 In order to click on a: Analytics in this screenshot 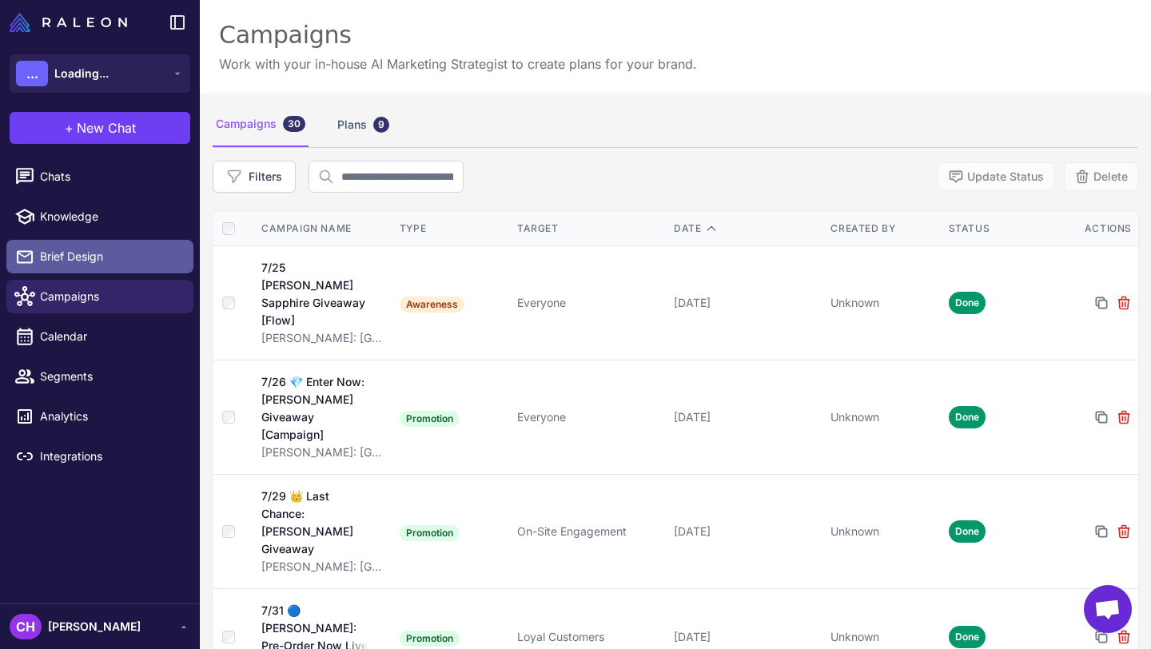, I will do `click(100, 416)`.